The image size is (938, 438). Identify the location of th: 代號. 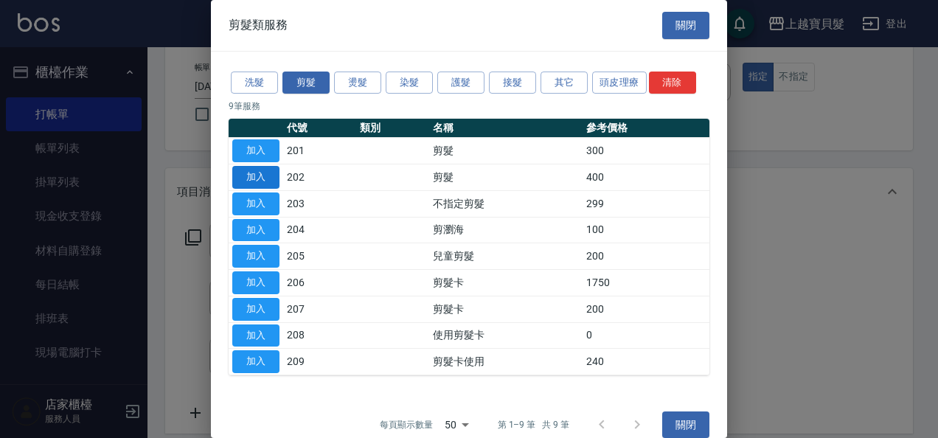
(319, 128).